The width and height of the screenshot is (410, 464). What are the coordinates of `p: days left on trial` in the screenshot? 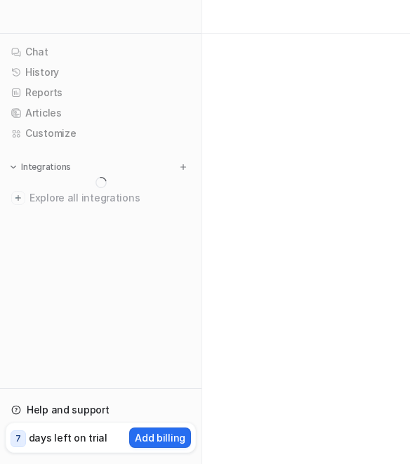 It's located at (68, 437).